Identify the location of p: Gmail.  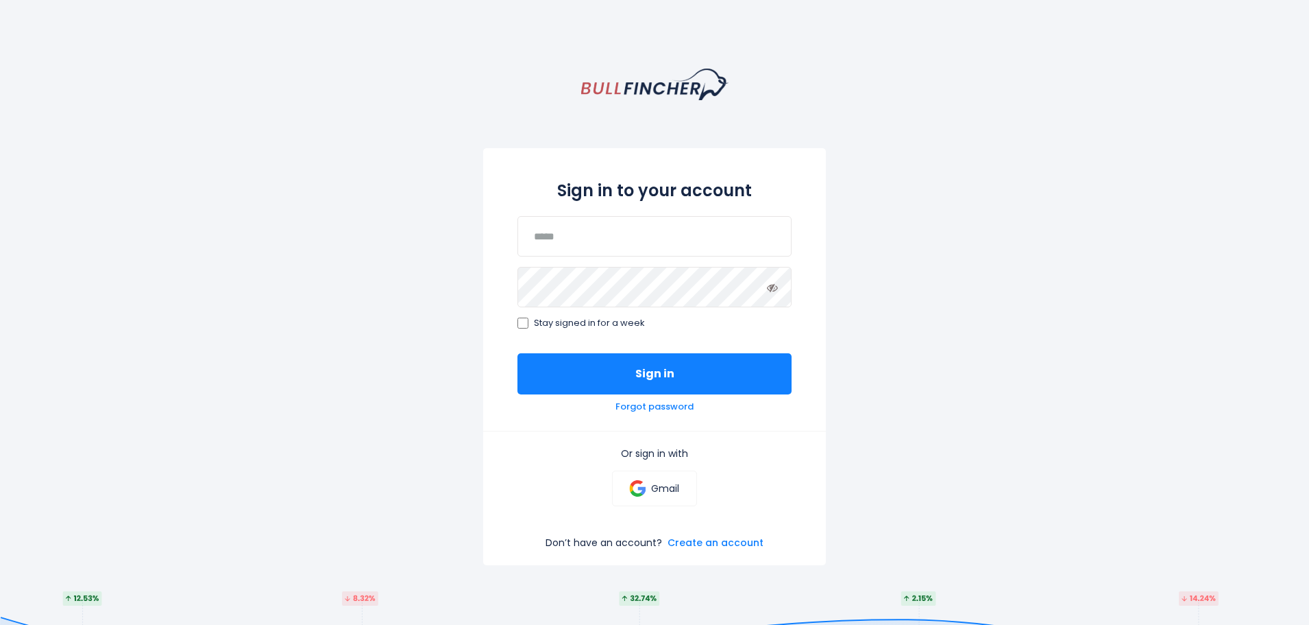
(665, 488).